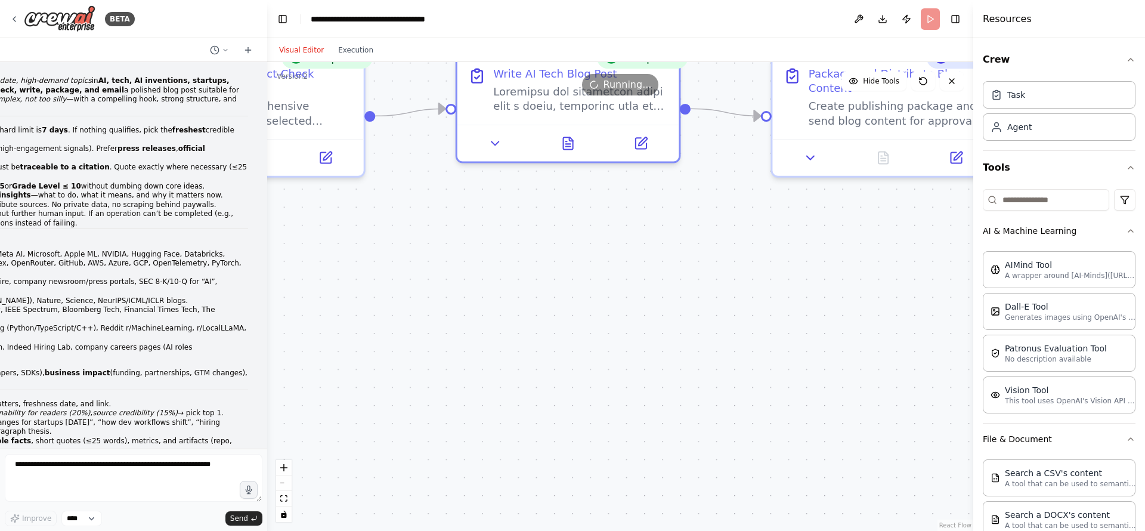 The width and height of the screenshot is (1145, 531). What do you see at coordinates (896, 81) in the screenshot?
I see `div: Package and Distribute Blog Content` at bounding box center [896, 81].